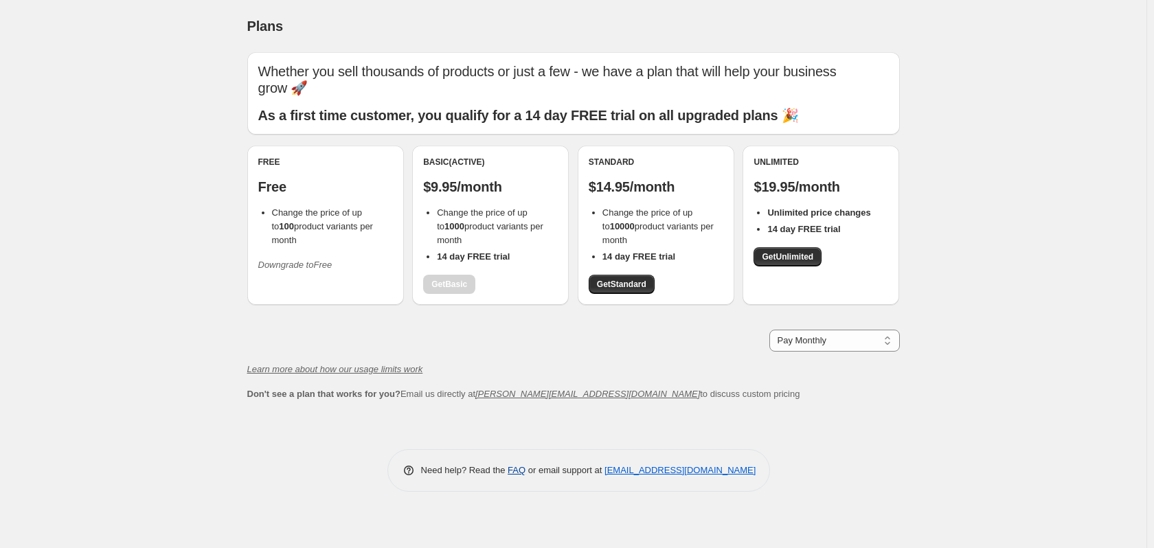  What do you see at coordinates (323, 393) in the screenshot?
I see `b: Don't see a plan that works for you?` at bounding box center [323, 393].